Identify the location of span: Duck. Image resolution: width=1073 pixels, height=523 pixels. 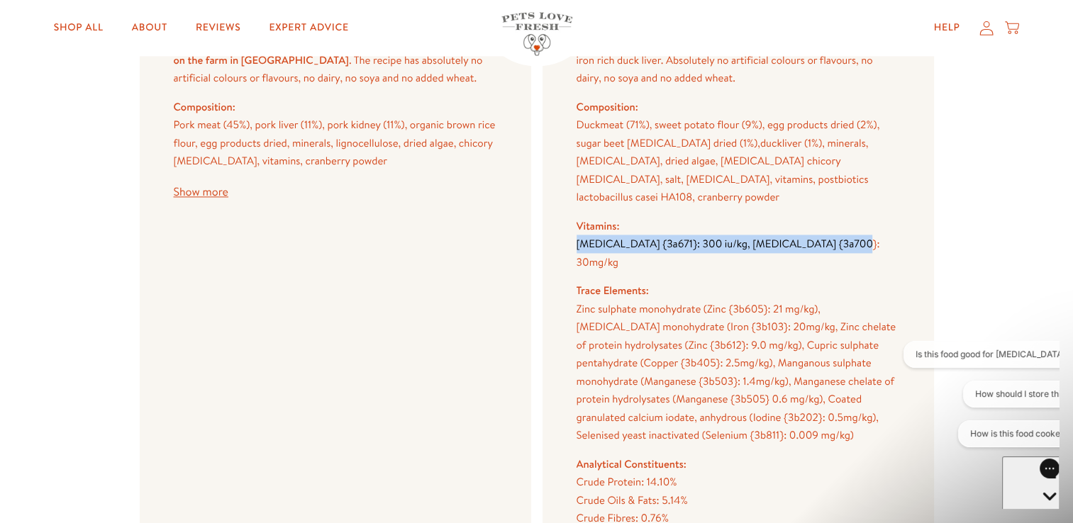
(589, 124).